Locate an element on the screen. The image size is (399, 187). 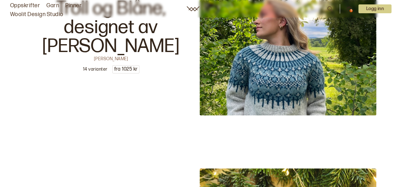
p: fra 1025 kr is located at coordinates (126, 69).